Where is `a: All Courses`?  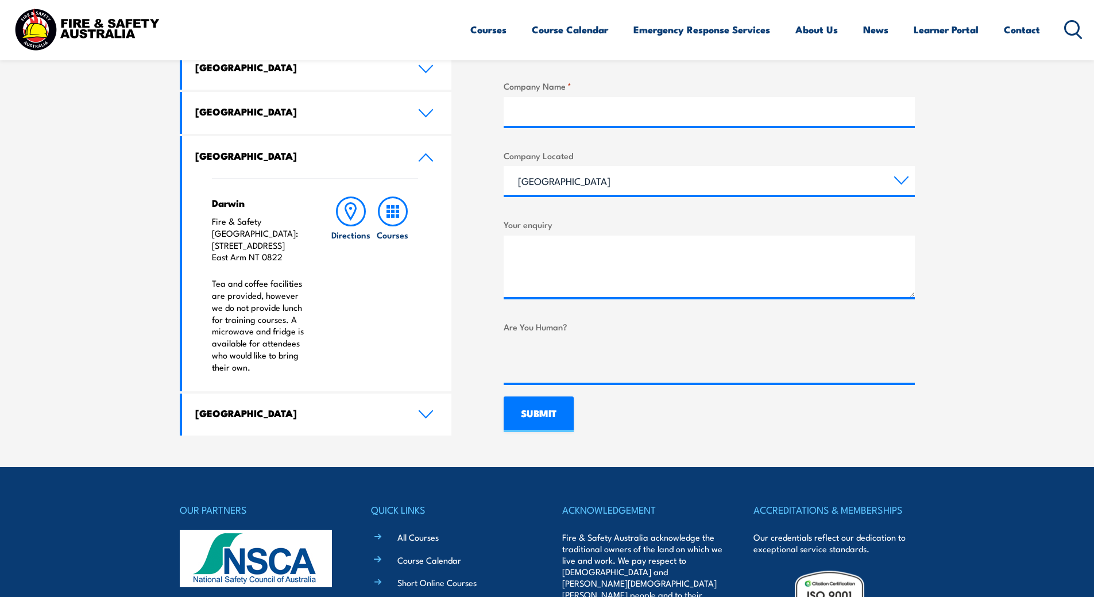 a: All Courses is located at coordinates (418, 537).